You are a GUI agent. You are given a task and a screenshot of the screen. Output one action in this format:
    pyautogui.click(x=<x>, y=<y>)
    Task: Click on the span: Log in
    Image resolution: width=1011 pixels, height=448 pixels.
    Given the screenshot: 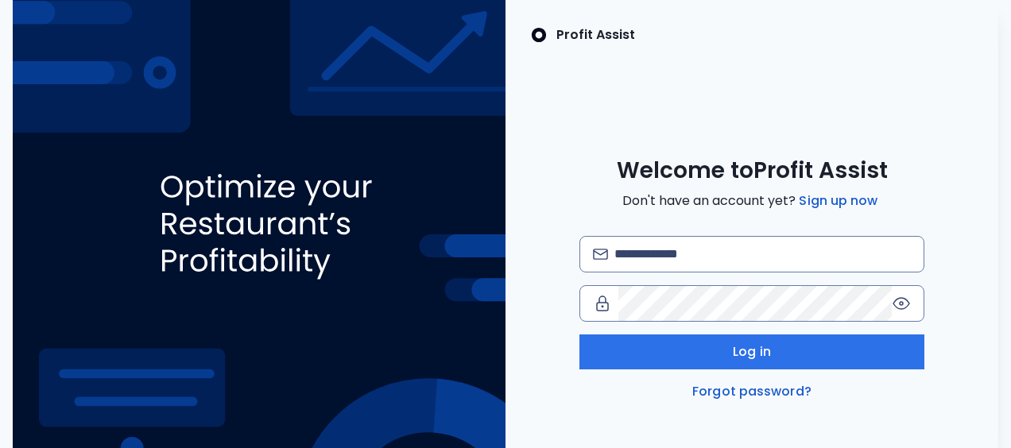 What is the action you would take?
    pyautogui.click(x=752, y=352)
    